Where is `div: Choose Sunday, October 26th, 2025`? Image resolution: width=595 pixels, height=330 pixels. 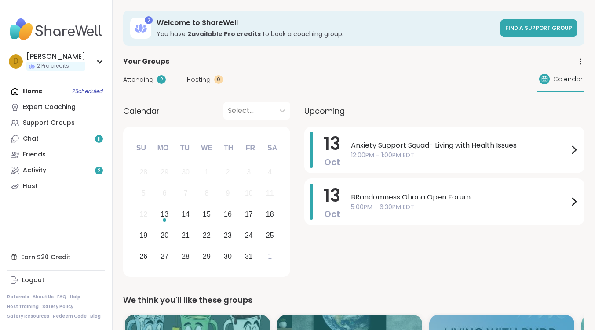
div: Choose Sunday, October 26th, 2025 is located at coordinates (143, 256).